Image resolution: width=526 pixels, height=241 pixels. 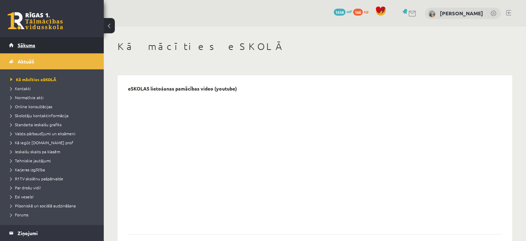 I want to click on span: Esi vesels!, so click(x=22, y=196).